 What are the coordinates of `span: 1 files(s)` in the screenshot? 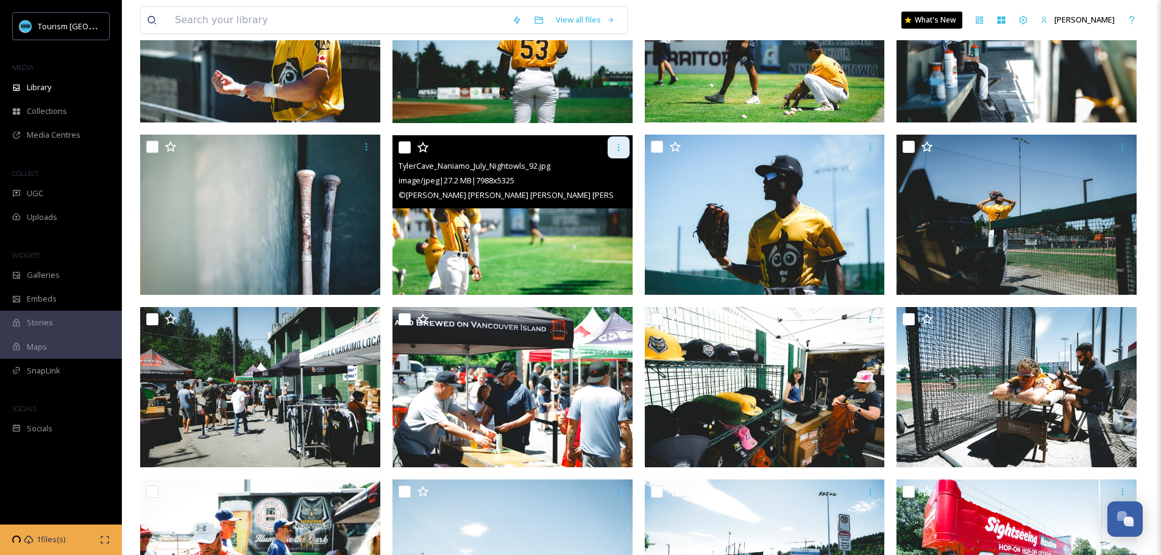 It's located at (51, 539).